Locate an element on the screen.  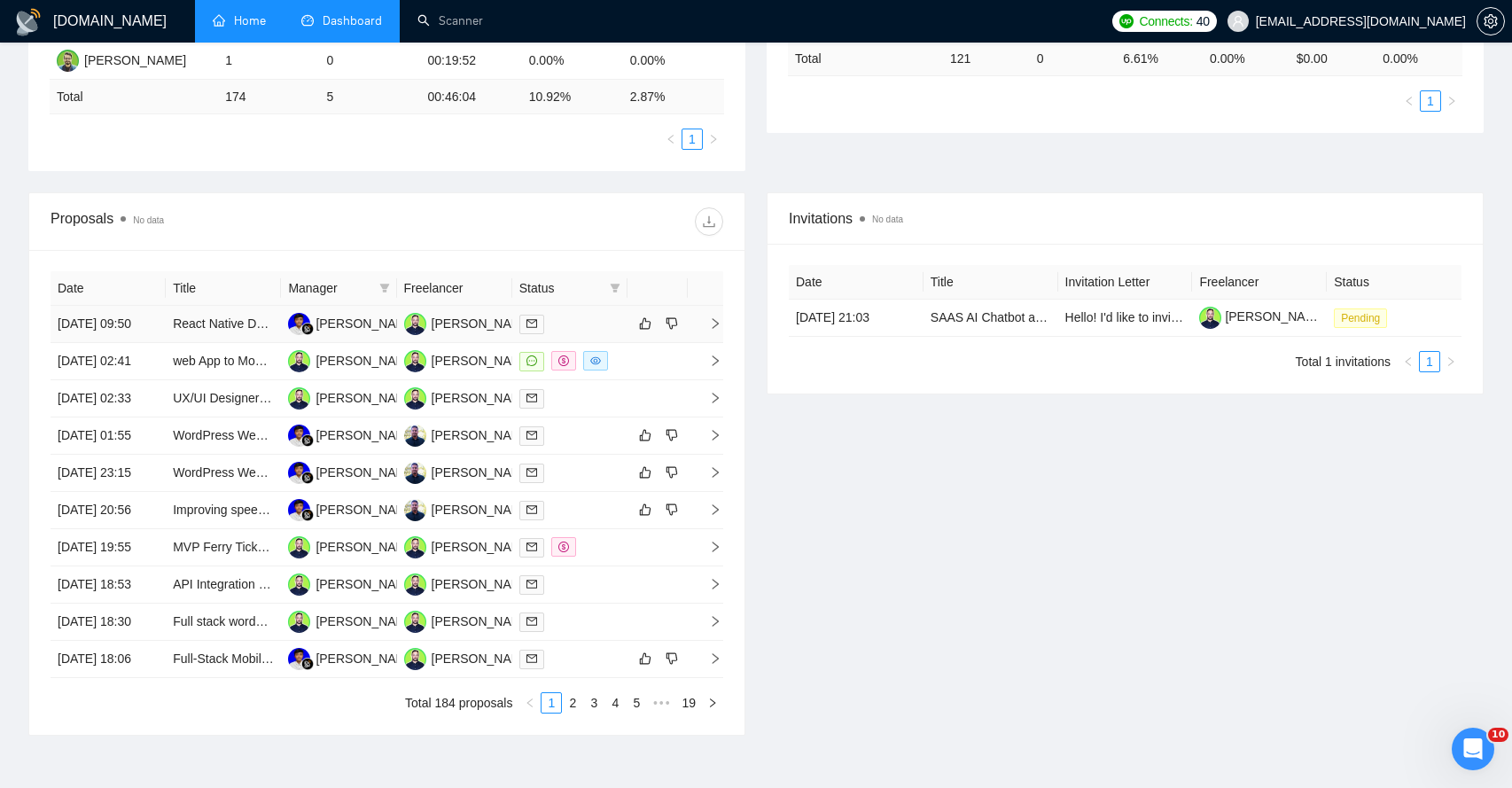
span: Invitations is located at coordinates (1124, 218).